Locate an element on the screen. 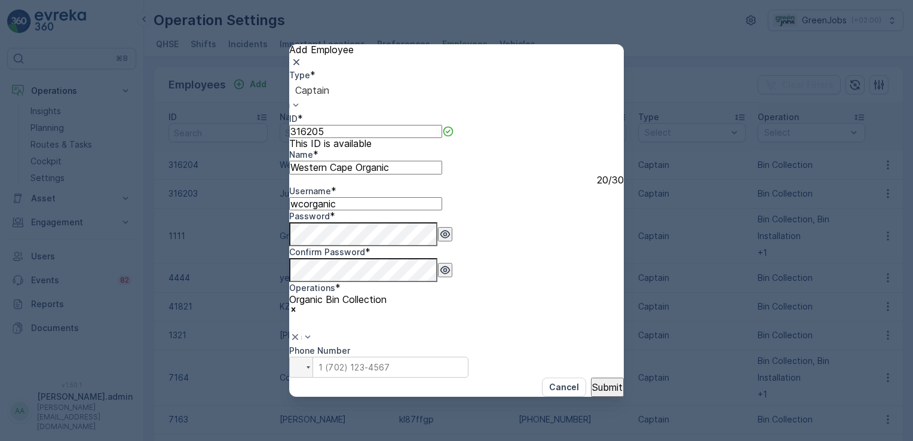 Image resolution: width=913 pixels, height=441 pixels. p: Submit is located at coordinates (607, 387).